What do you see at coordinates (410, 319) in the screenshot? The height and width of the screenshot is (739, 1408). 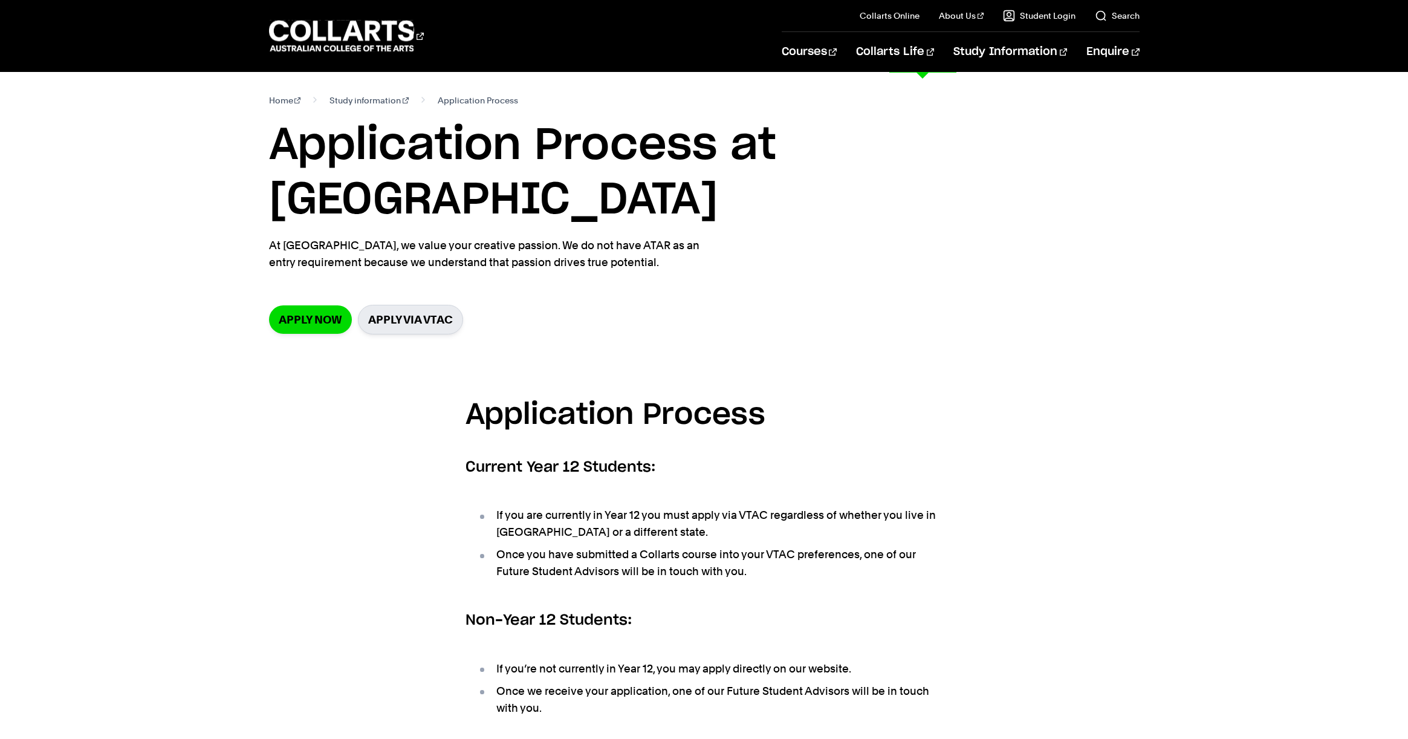 I see `a: Apply via VTAC` at bounding box center [410, 319].